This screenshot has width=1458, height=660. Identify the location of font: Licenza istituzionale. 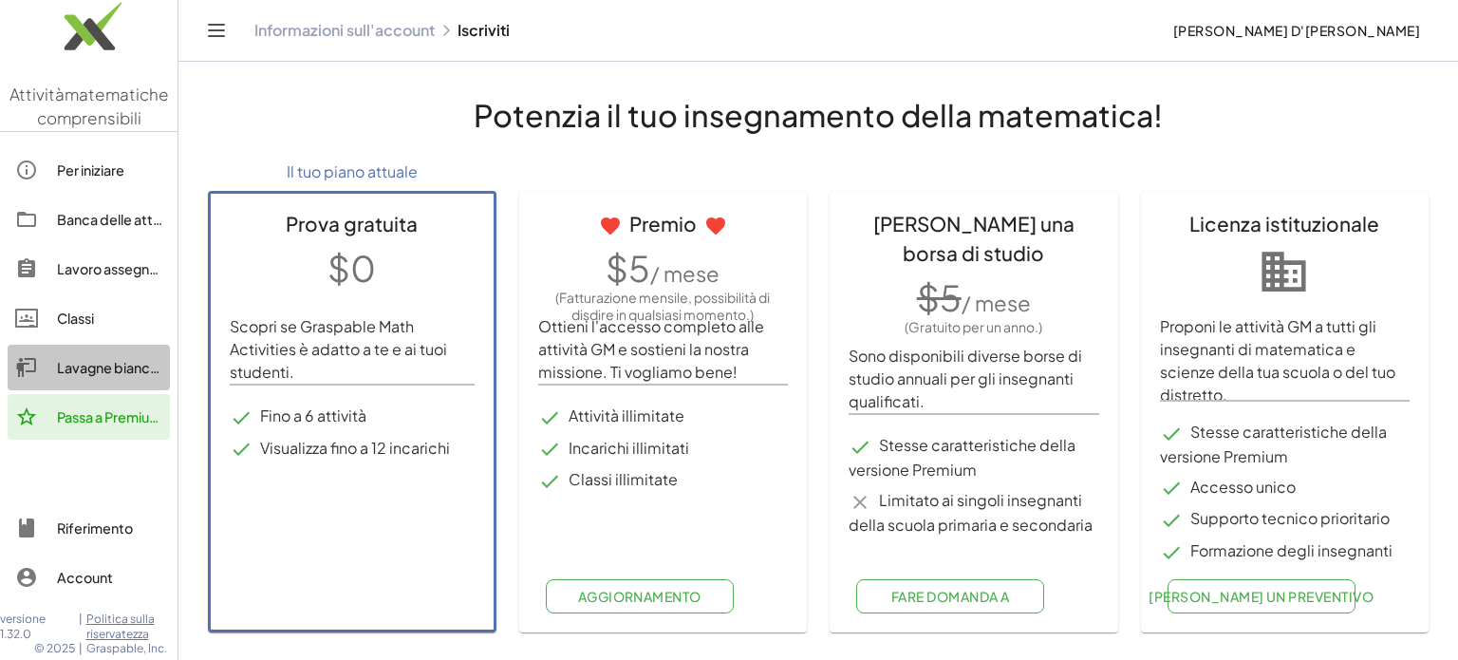
(1284, 223).